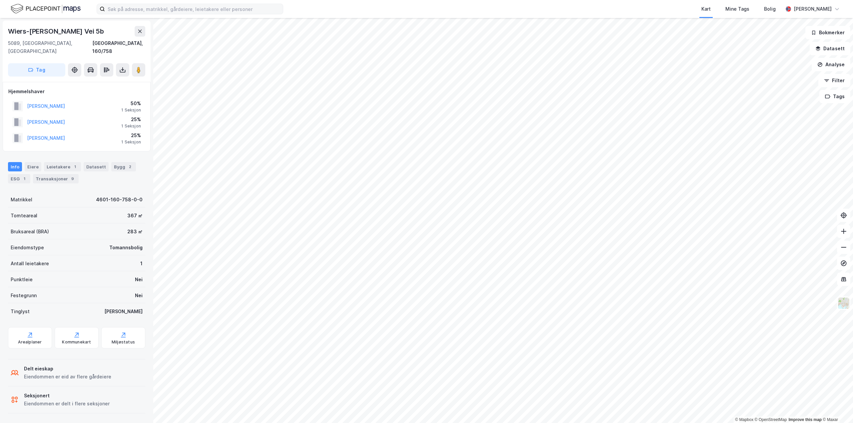  Describe the element at coordinates (830, 49) in the screenshot. I see `button: Datasett` at that location.